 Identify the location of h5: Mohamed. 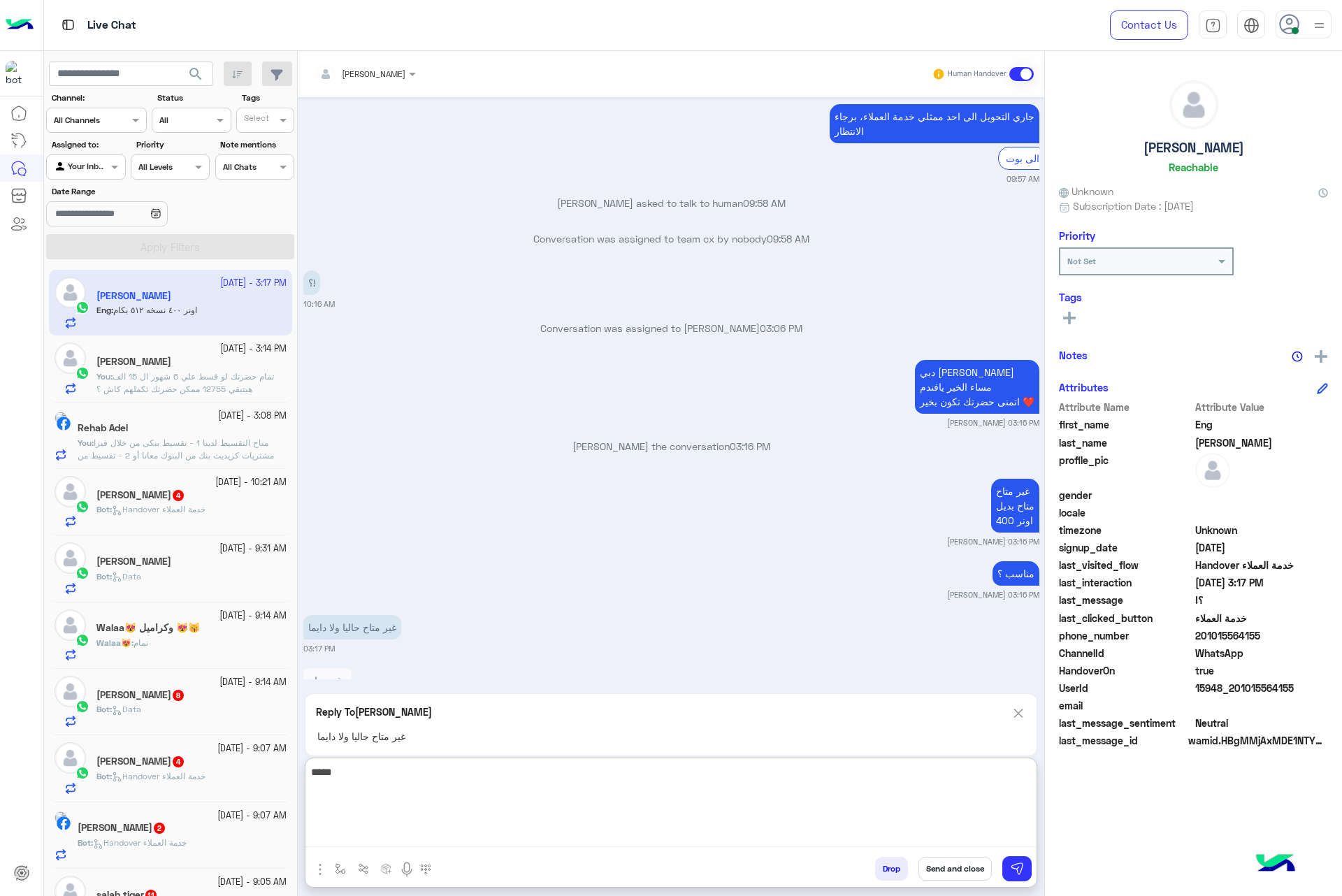
(141, 761).